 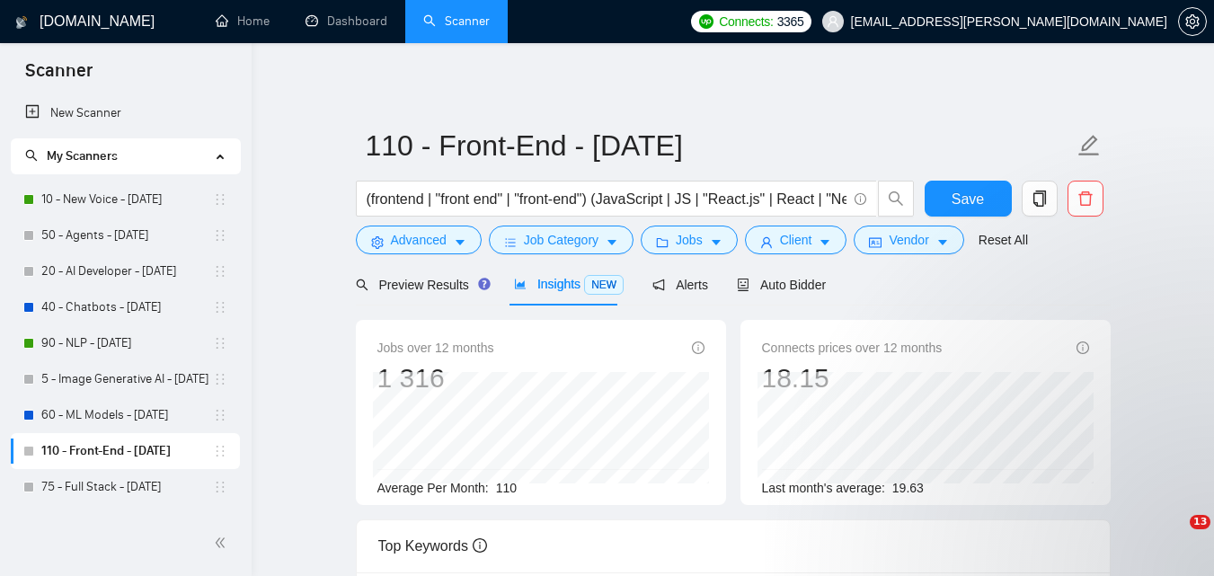 What do you see at coordinates (58, 76) in the screenshot?
I see `span: Scanner` at bounding box center [58, 76].